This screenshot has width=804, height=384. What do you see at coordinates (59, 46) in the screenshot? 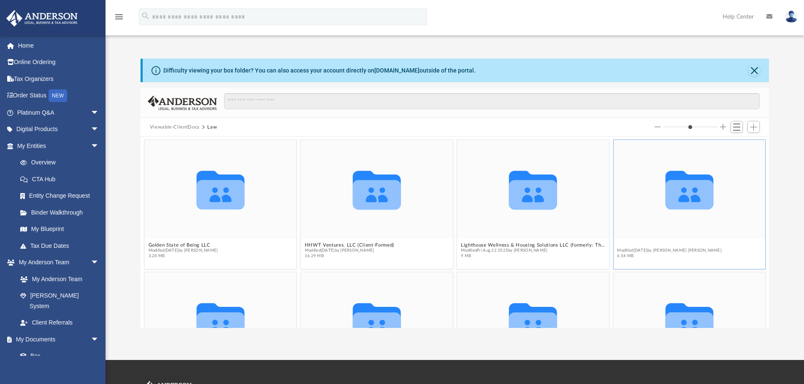
I see `a: Home` at bounding box center [59, 46].